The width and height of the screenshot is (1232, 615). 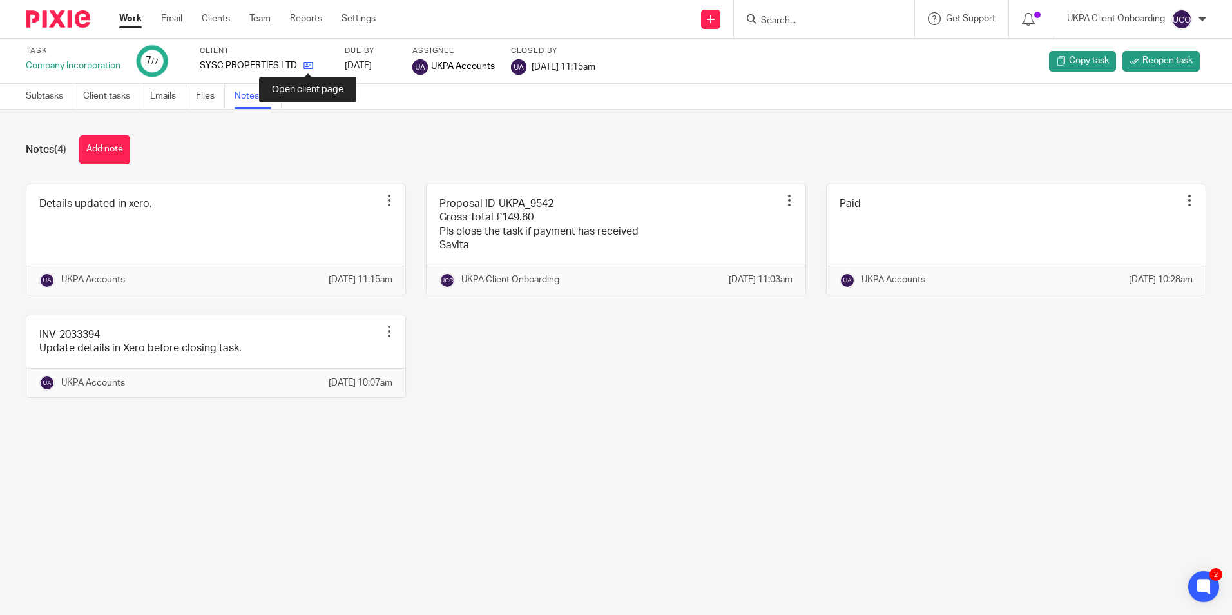 I want to click on a: Settings, so click(x=358, y=19).